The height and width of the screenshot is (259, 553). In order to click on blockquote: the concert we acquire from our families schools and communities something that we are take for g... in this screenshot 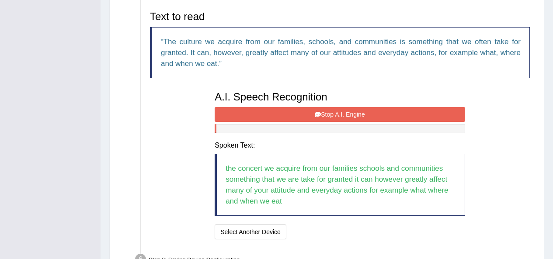, I will do `click(339, 185)`.